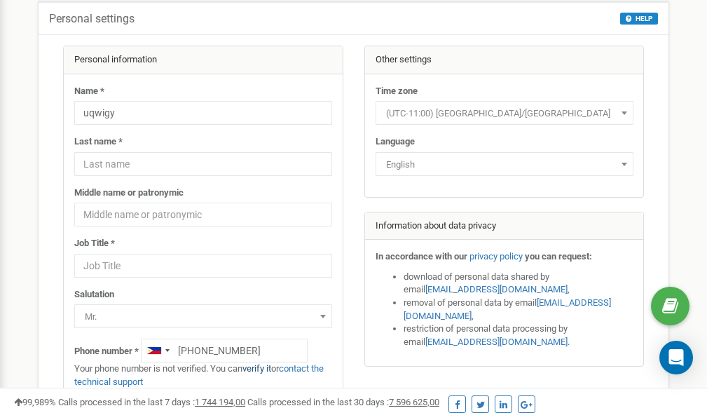 The width and height of the screenshot is (707, 420). What do you see at coordinates (518, 309) in the screenshot?
I see `li: removal of personal data by email ,` at bounding box center [518, 309].